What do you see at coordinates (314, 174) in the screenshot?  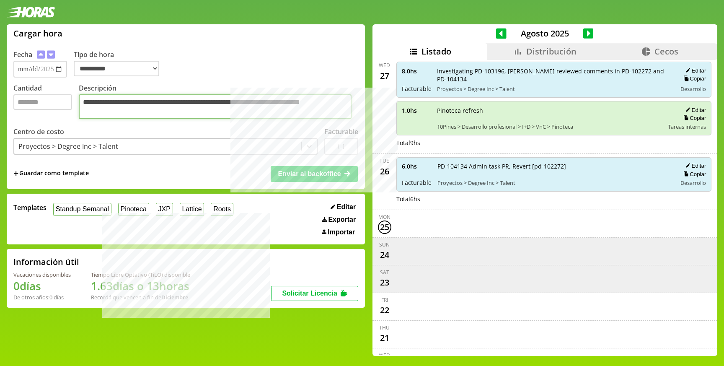 I see `button: Enviar al backoffice` at bounding box center [314, 174].